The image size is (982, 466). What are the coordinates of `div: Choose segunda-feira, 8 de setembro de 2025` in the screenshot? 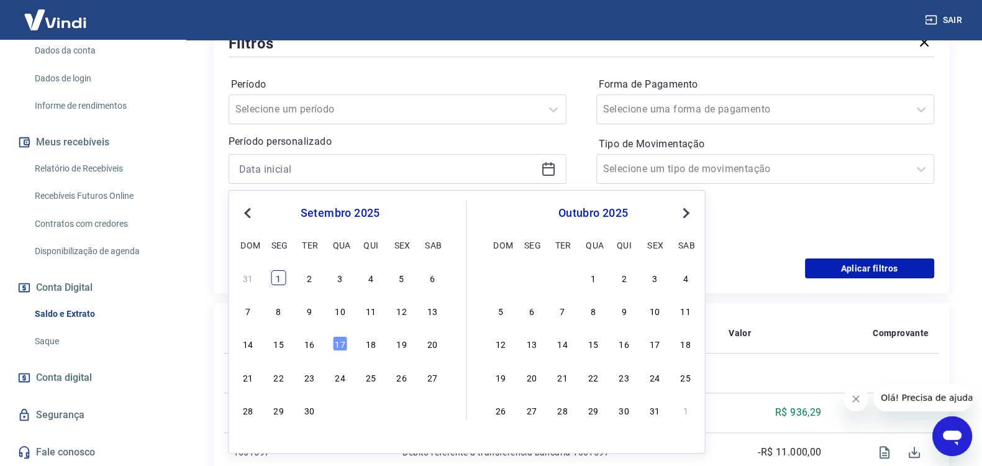 It's located at (279, 311).